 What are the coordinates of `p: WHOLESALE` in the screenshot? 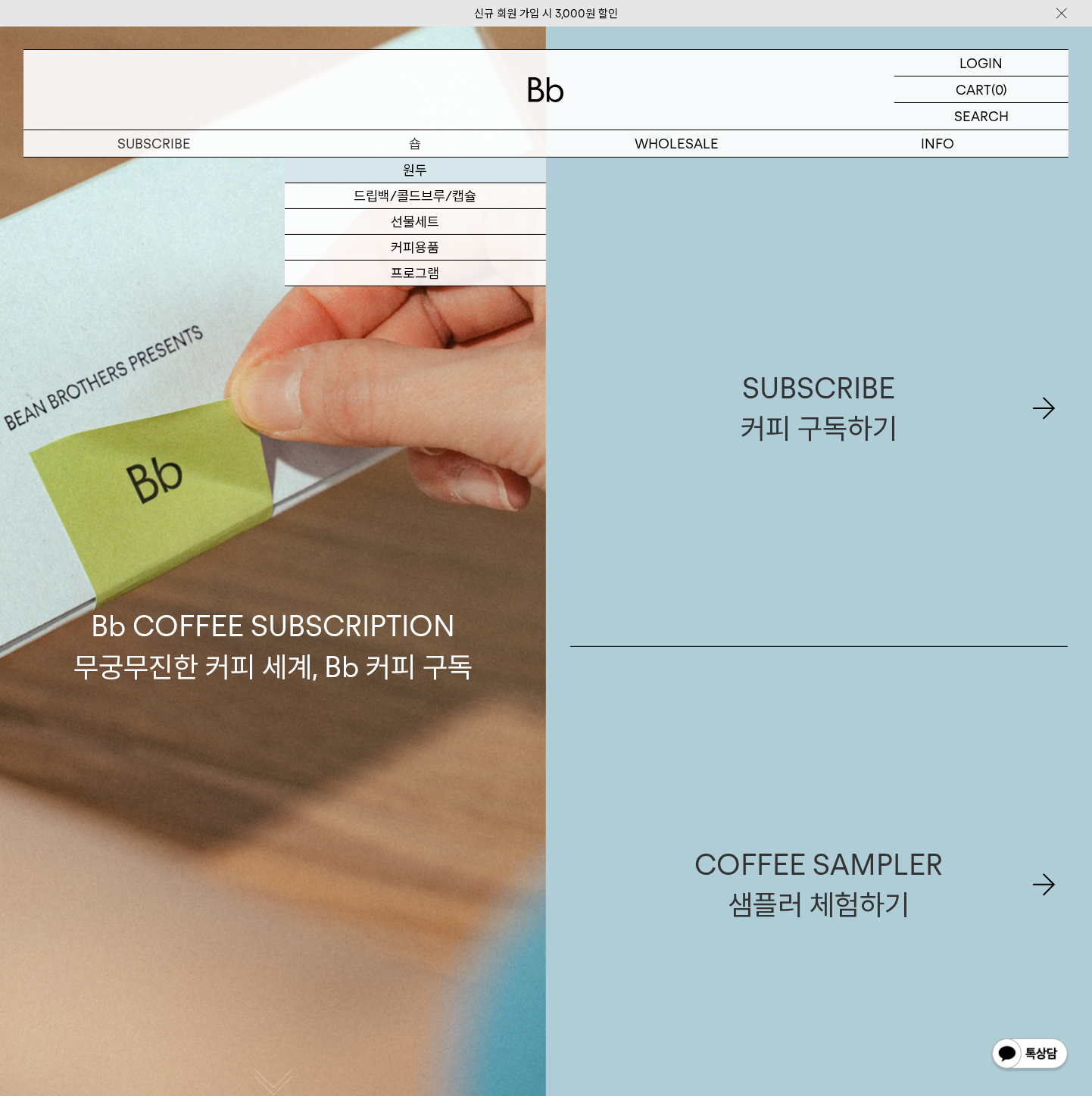 It's located at (676, 143).